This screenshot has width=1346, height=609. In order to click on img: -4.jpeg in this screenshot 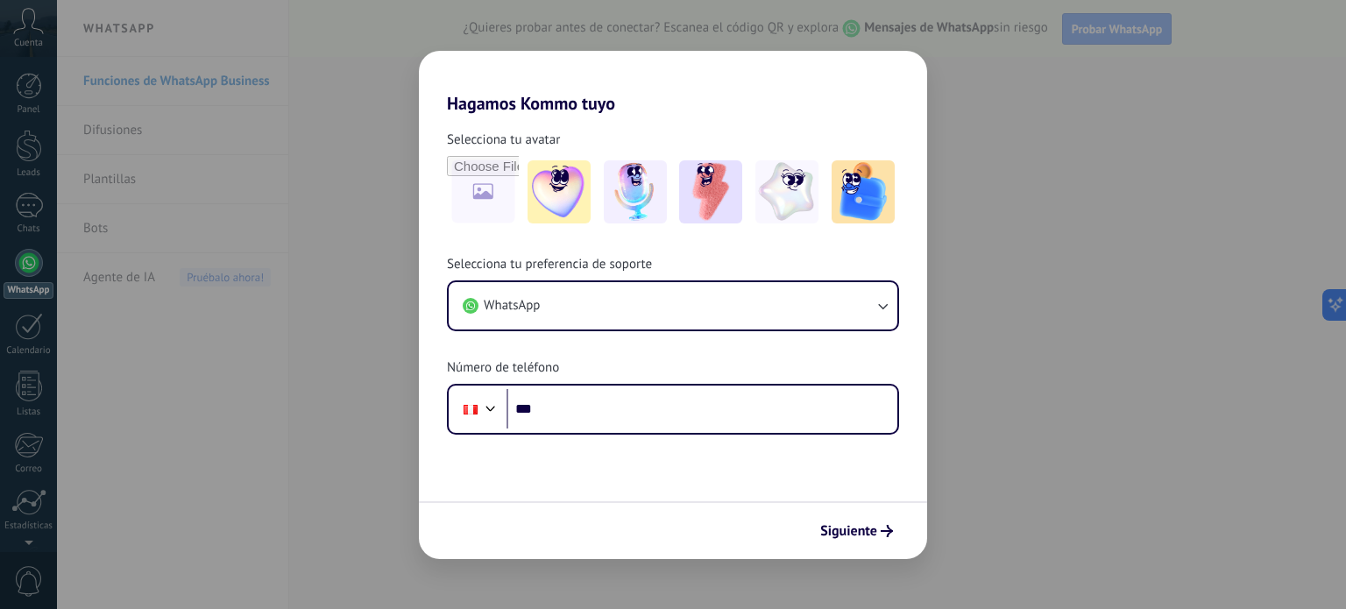, I will do `click(787, 192)`.